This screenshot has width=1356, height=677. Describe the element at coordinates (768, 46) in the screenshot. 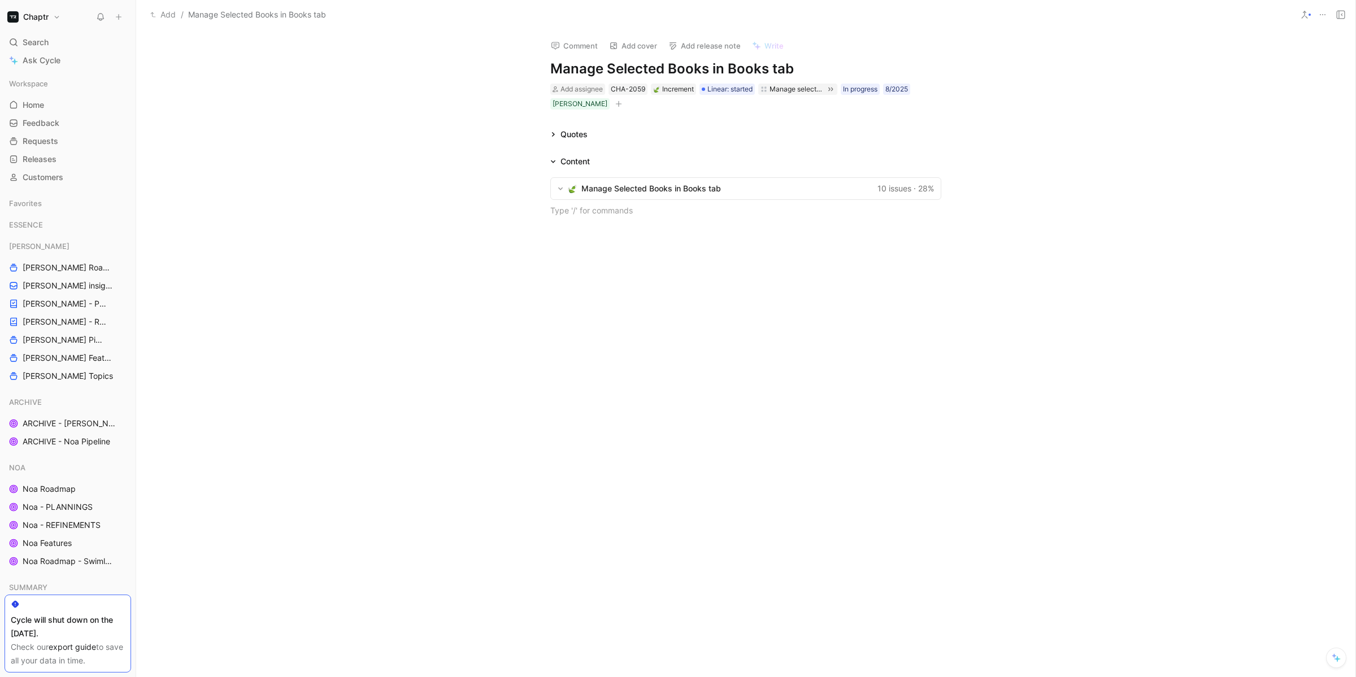

I see `button: Write` at that location.